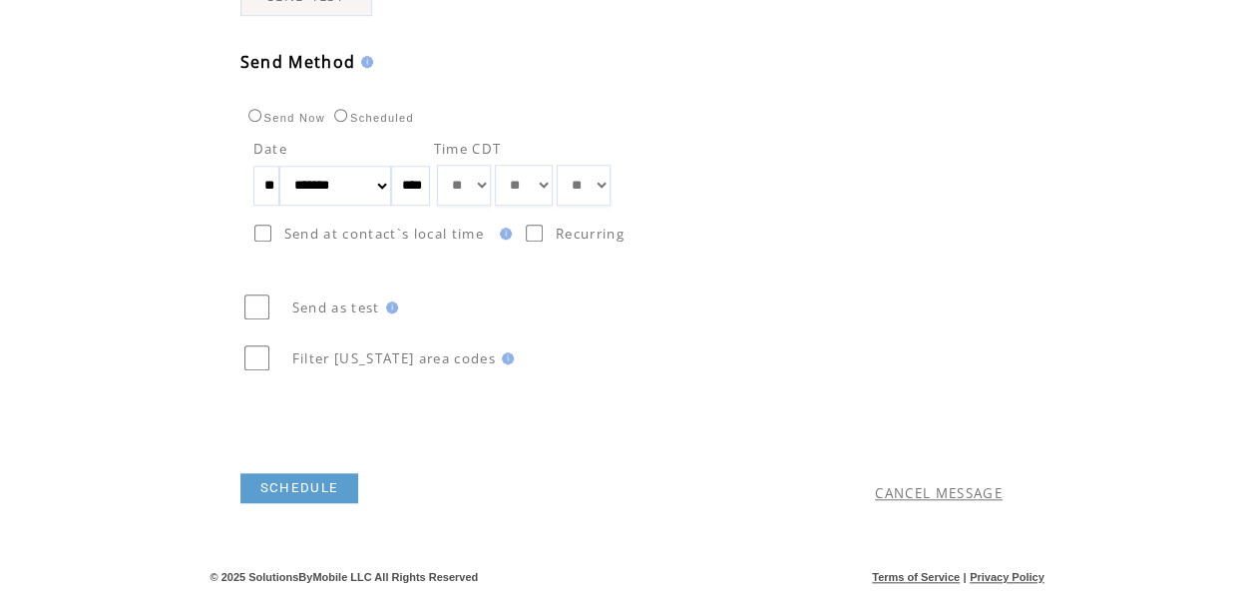 The height and width of the screenshot is (593, 1254). Describe the element at coordinates (270, 149) in the screenshot. I see `span: Date` at that location.